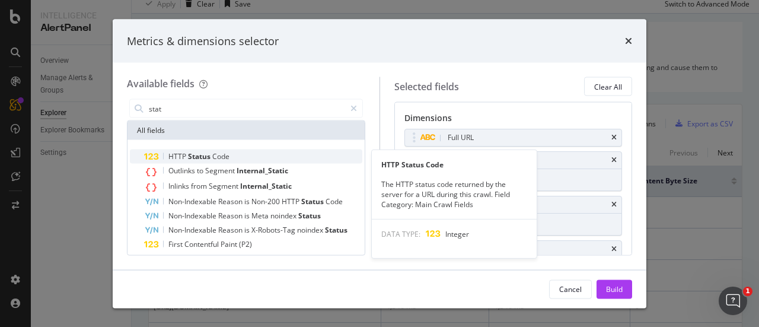  I want to click on span: Integer, so click(457, 234).